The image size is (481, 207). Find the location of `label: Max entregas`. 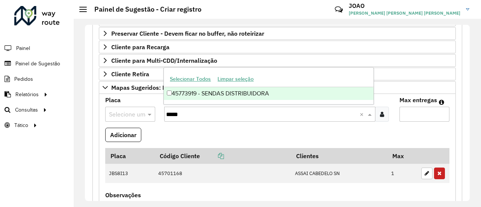

label: Max entregas is located at coordinates (418, 100).